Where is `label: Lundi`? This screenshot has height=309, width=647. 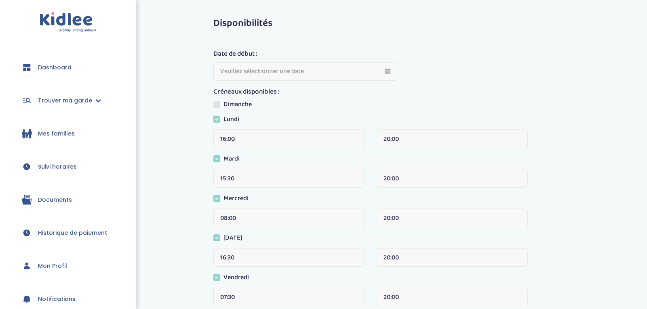 label: Lundi is located at coordinates (229, 121).